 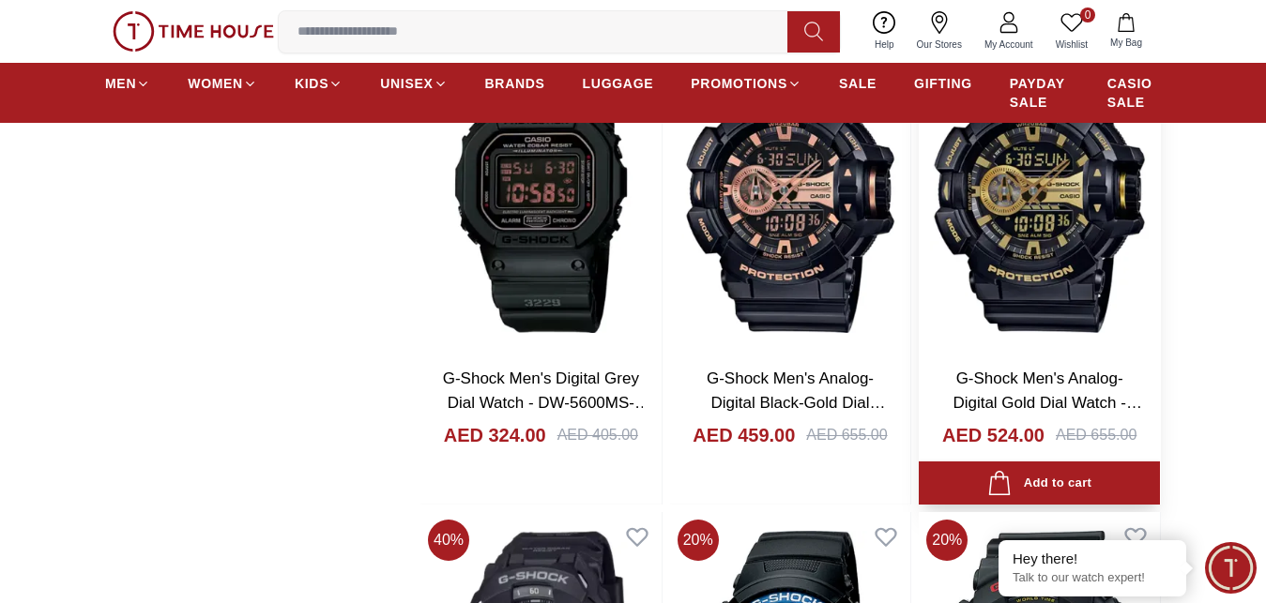 What do you see at coordinates (993, 435) in the screenshot?
I see `h4: AED 524.00` at bounding box center [993, 435].